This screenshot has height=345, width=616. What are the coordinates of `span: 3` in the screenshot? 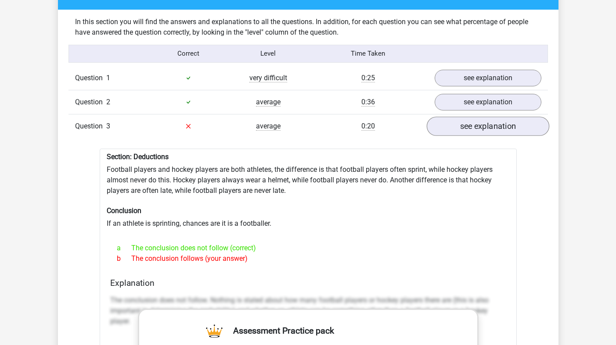 It's located at (108, 126).